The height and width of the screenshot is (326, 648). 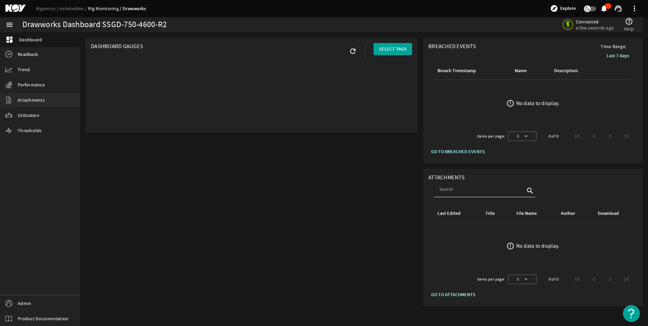 I want to click on span: Explore, so click(x=568, y=8).